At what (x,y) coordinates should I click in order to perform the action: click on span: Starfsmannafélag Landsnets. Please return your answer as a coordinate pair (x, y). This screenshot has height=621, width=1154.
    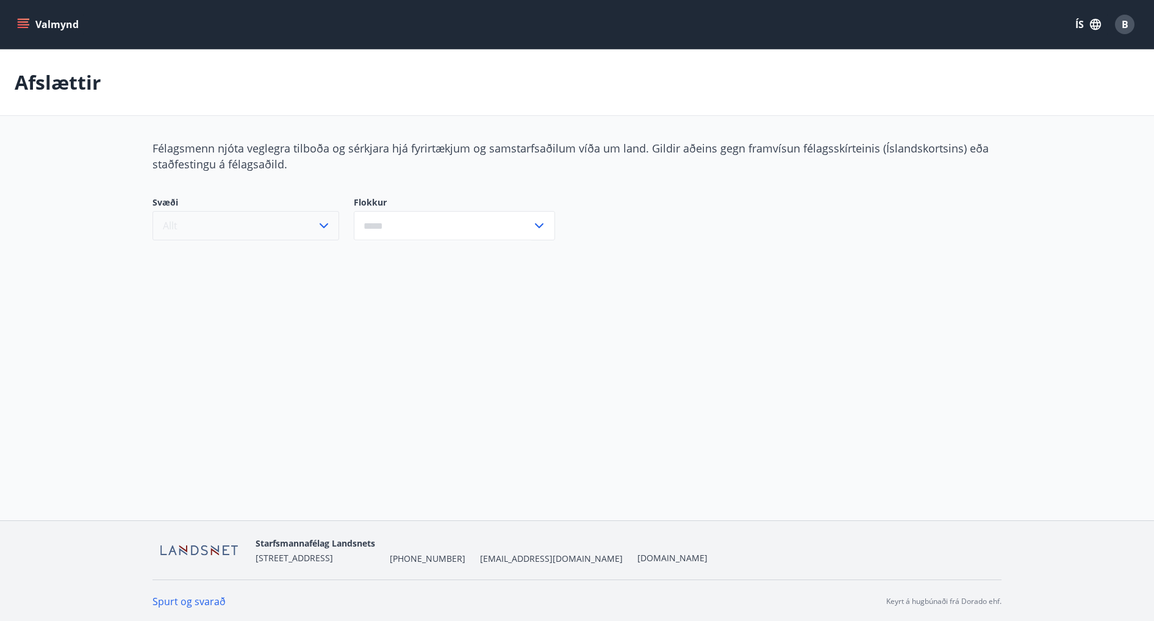
    Looking at the image, I should click on (315, 543).